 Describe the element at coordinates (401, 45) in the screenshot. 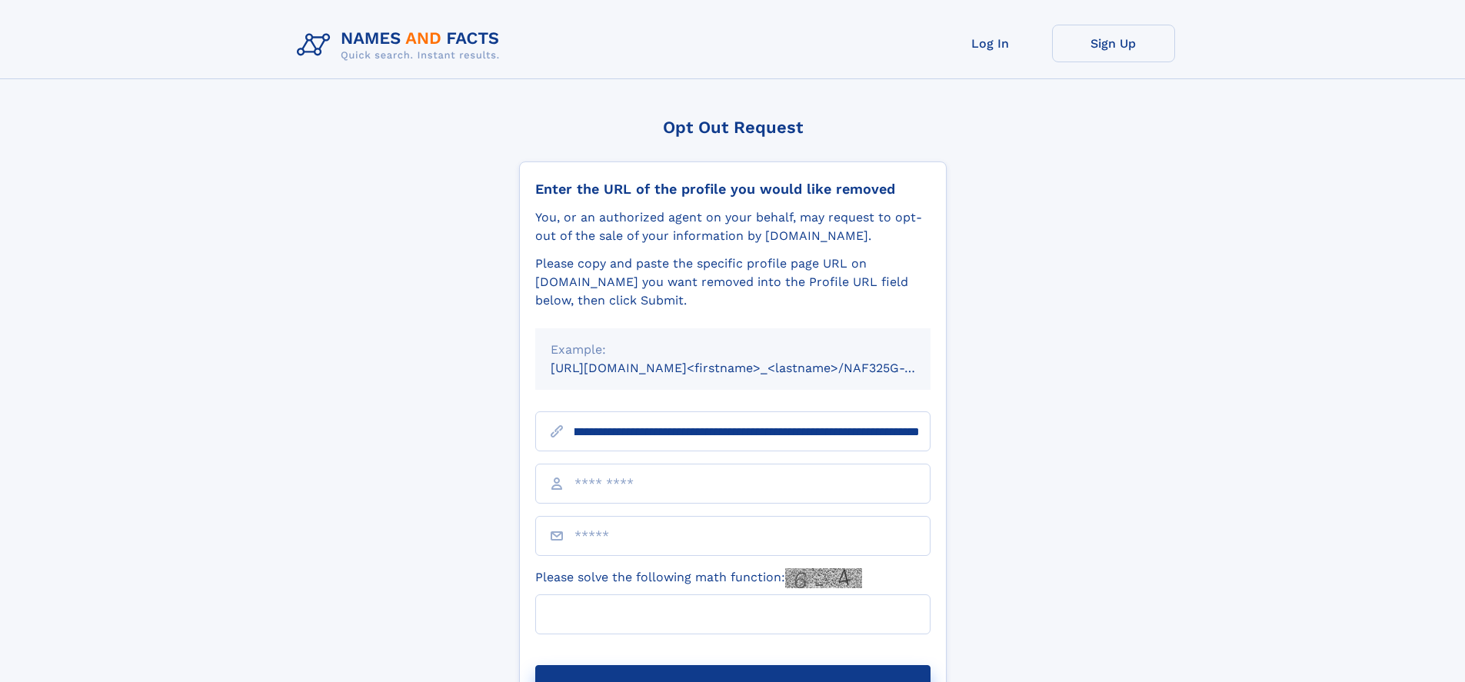

I see `img: Logo Names and Facts` at that location.